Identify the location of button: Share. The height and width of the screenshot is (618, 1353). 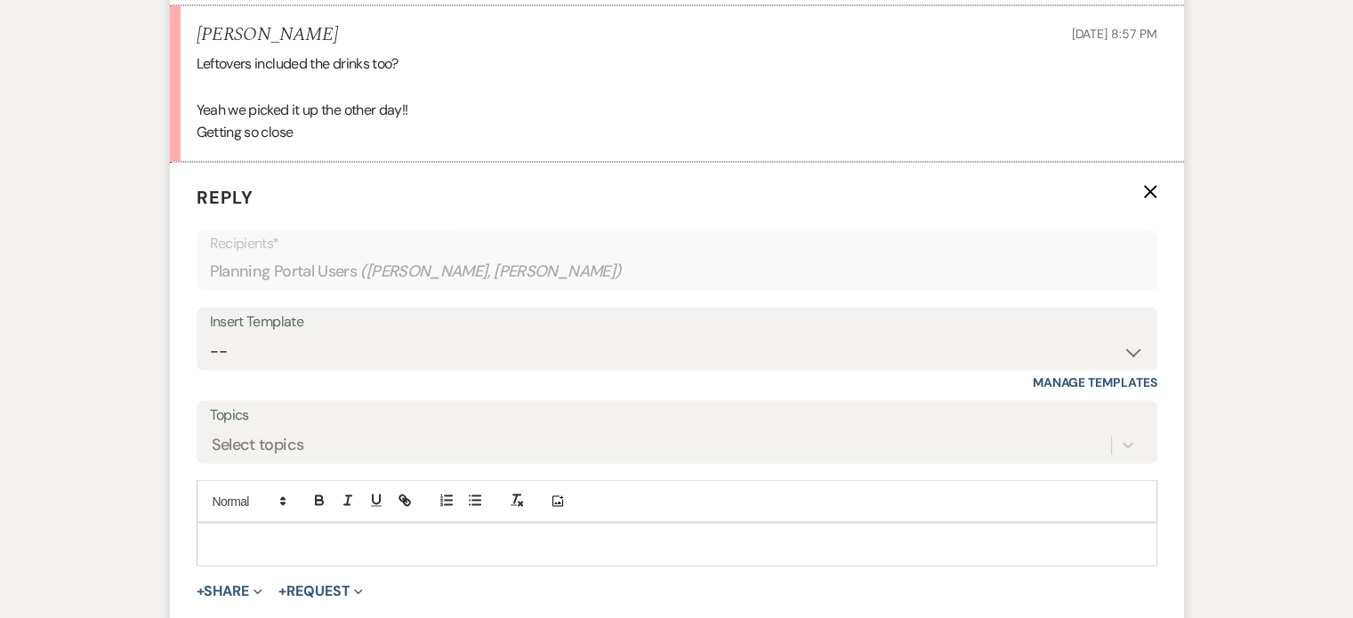
(229, 591).